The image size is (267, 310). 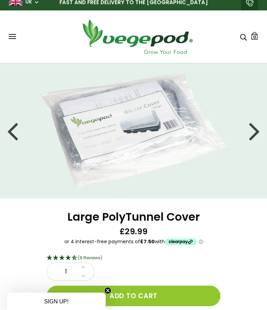 I want to click on a: Search, so click(x=243, y=36).